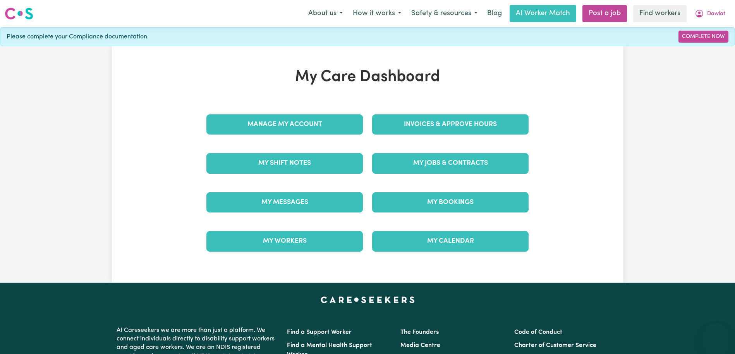  What do you see at coordinates (495, 14) in the screenshot?
I see `a: Blog` at bounding box center [495, 14].